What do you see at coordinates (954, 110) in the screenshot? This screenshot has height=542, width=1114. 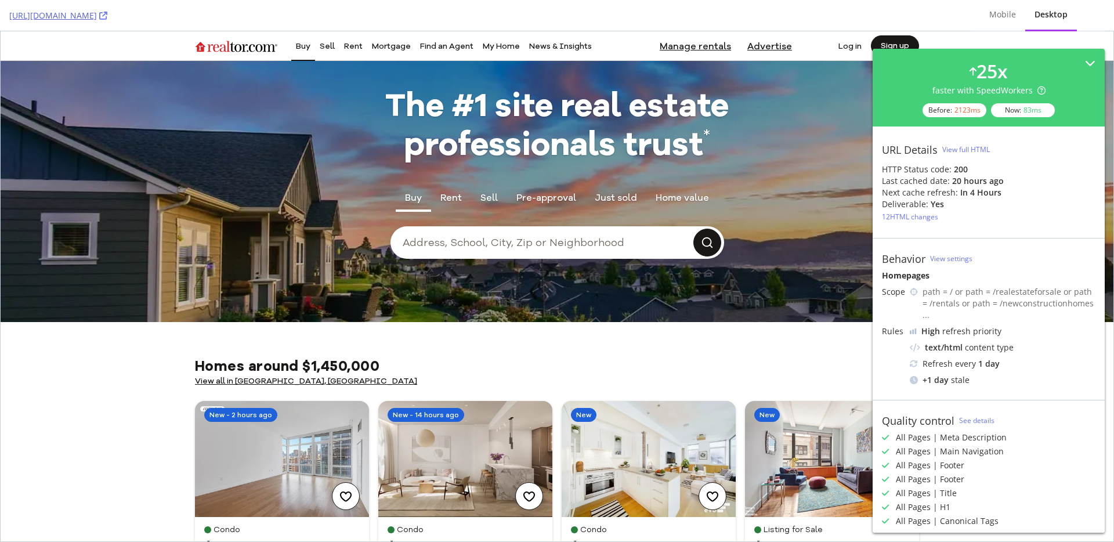 I see `div: Before:` at bounding box center [954, 110].